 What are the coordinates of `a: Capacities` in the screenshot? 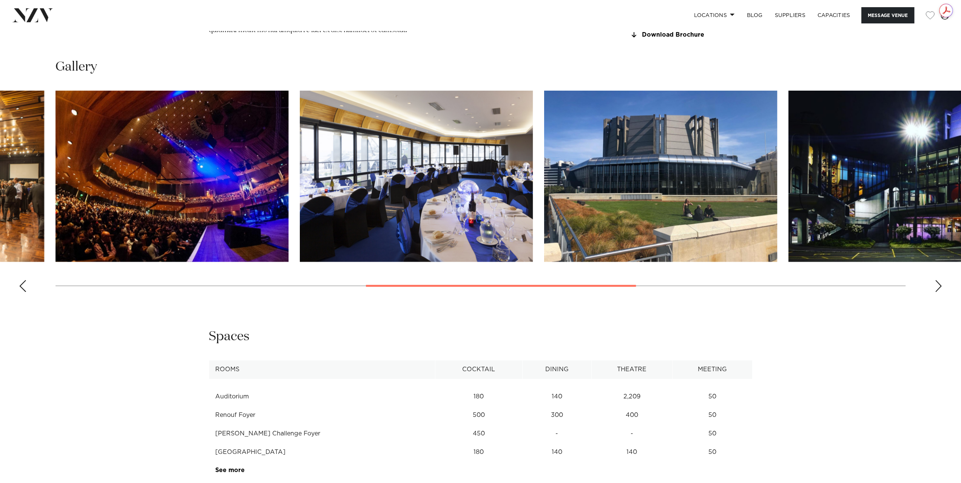 It's located at (834, 15).